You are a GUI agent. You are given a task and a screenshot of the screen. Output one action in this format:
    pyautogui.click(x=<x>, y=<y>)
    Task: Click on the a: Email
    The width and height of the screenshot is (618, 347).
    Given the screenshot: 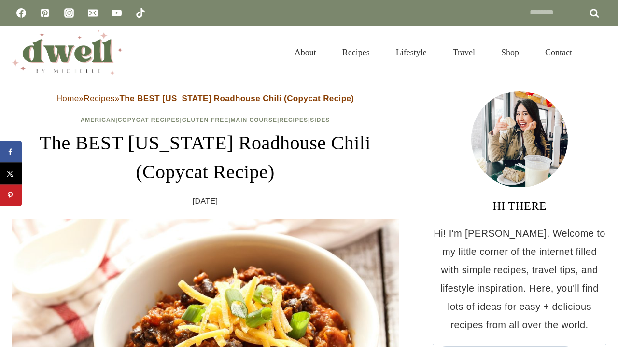 What is the action you would take?
    pyautogui.click(x=93, y=13)
    